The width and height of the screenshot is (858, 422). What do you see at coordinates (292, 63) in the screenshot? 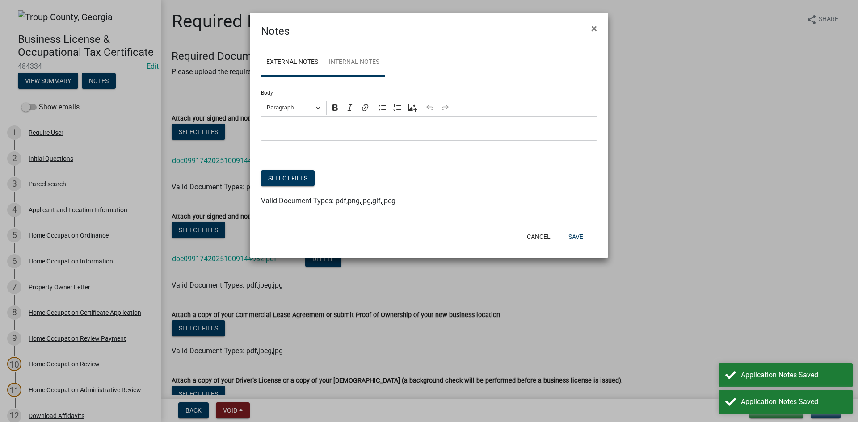
I see `a: External Notes` at bounding box center [292, 63].